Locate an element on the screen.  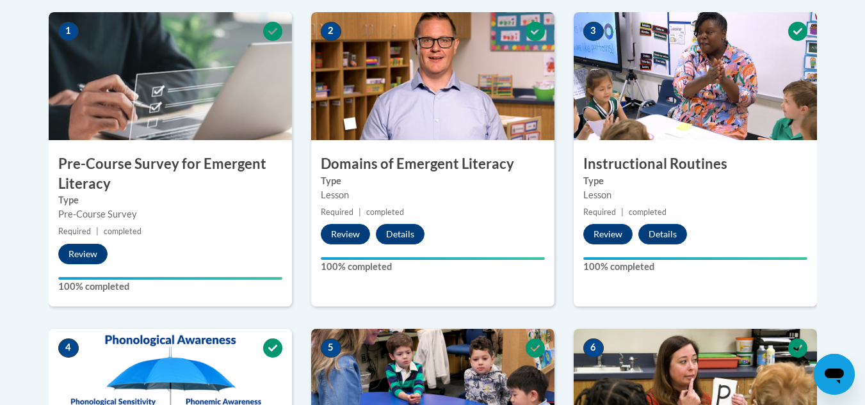
h3: Instructional Routines is located at coordinates (695, 164).